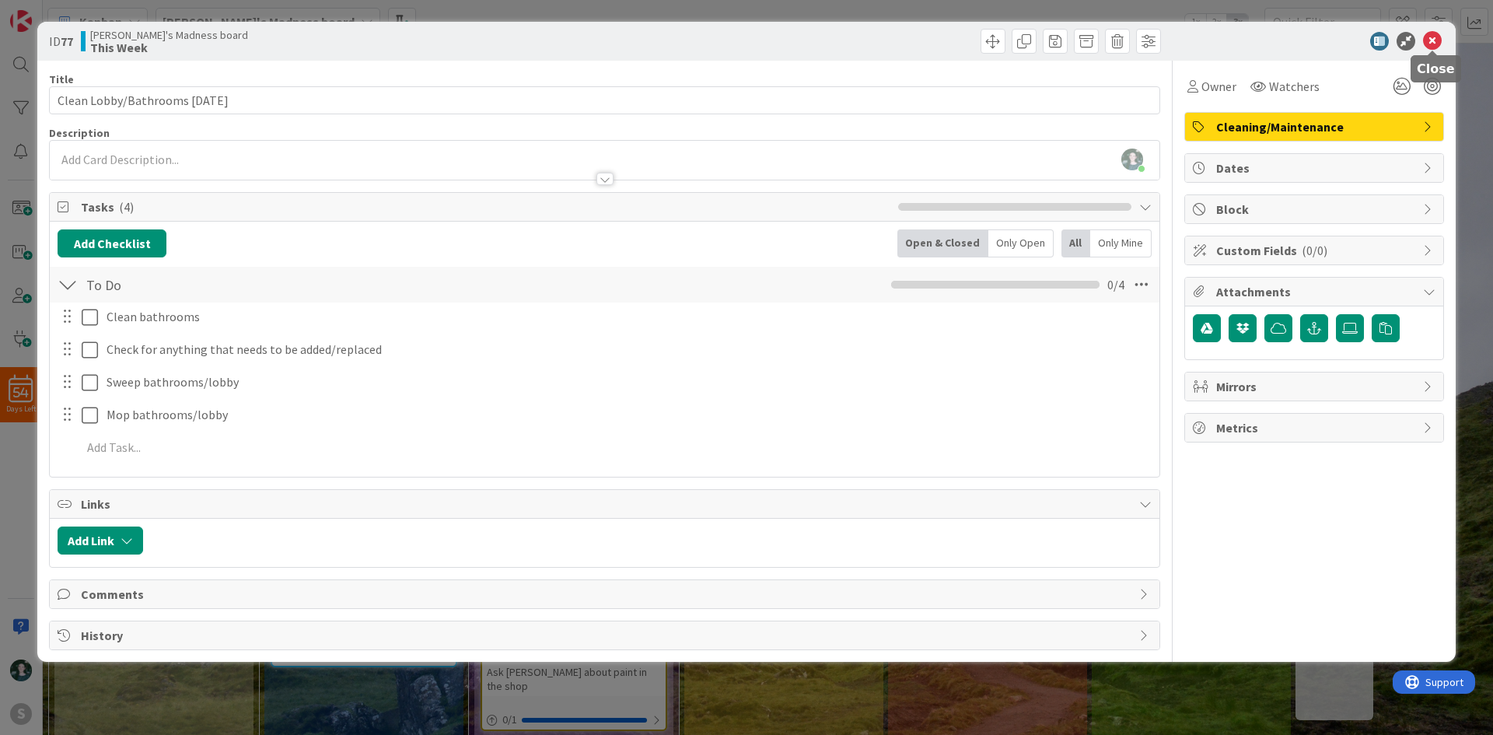 The width and height of the screenshot is (1493, 735). I want to click on span: Owner, so click(1219, 86).